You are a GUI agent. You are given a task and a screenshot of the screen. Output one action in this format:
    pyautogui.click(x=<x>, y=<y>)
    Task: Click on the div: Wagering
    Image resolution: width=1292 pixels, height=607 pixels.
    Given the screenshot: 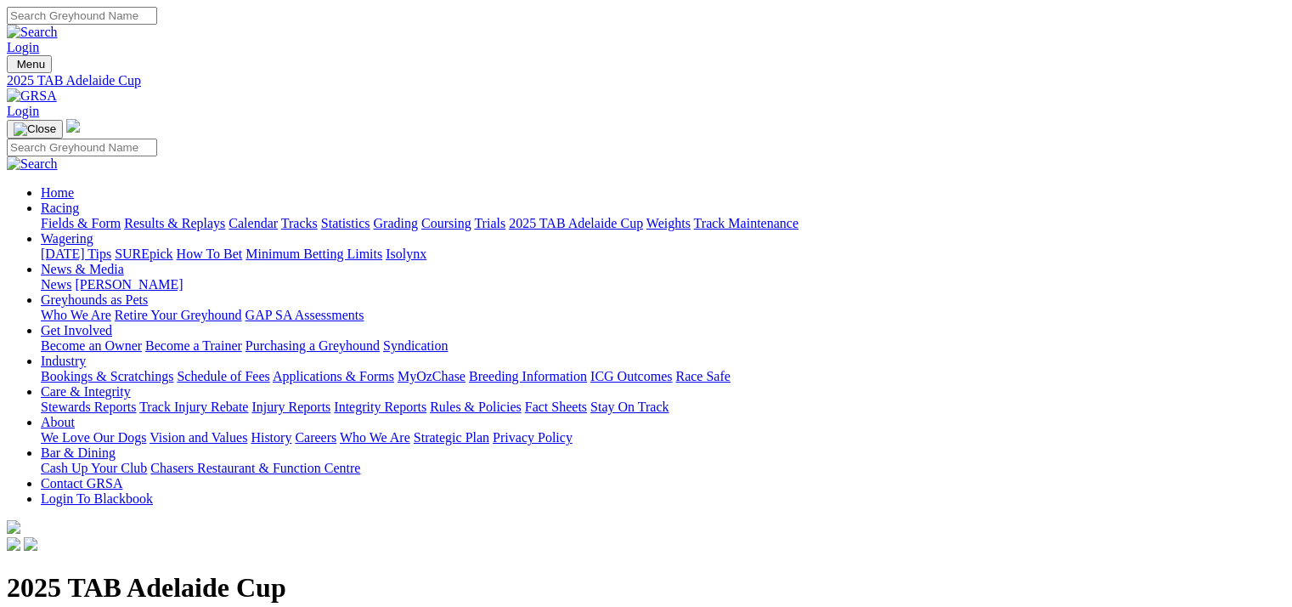 What is the action you would take?
    pyautogui.click(x=663, y=254)
    